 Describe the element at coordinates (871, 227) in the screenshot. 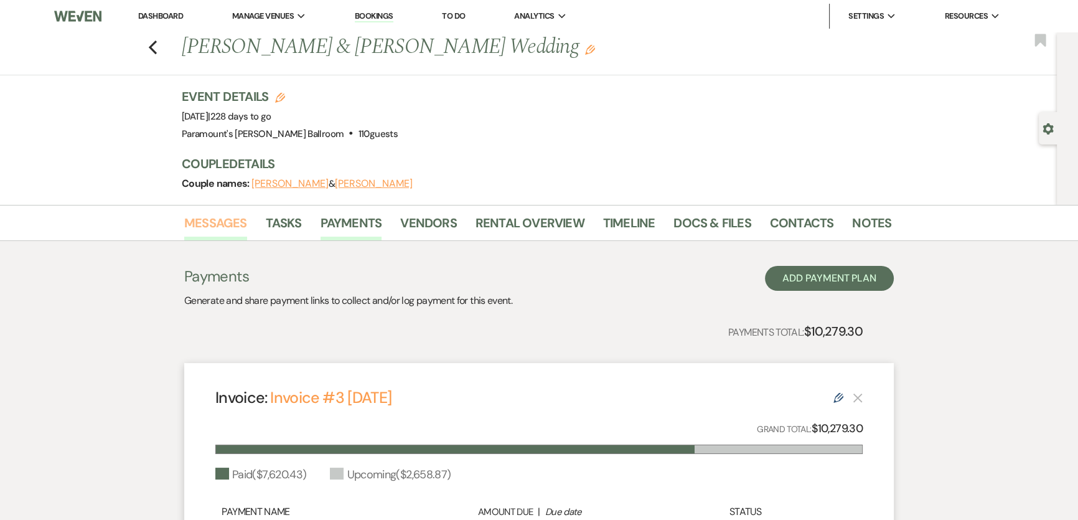

I see `a: Notes` at that location.